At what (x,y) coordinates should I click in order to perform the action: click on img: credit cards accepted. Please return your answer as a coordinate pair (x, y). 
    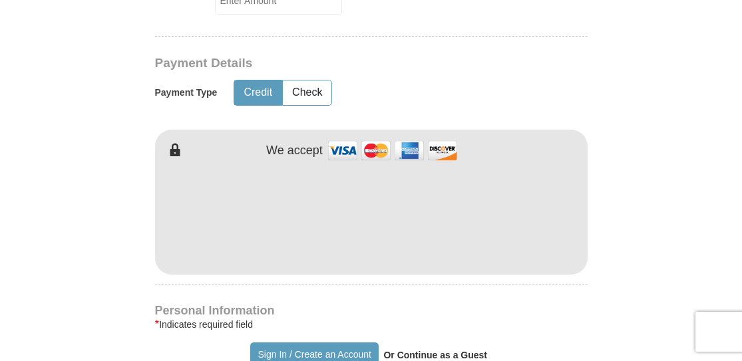
    Looking at the image, I should click on (392, 150).